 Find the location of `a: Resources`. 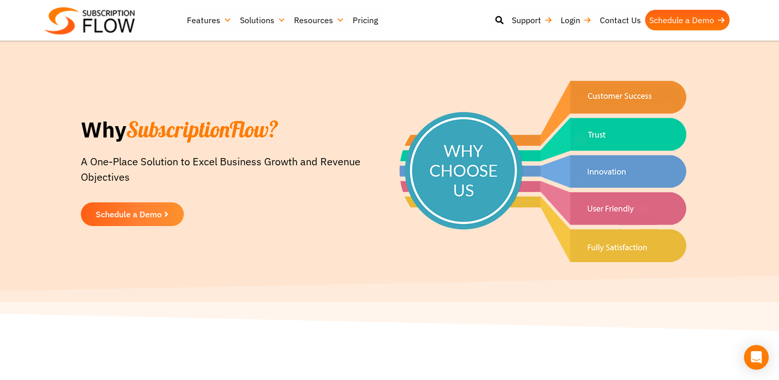

a: Resources is located at coordinates (319, 20).